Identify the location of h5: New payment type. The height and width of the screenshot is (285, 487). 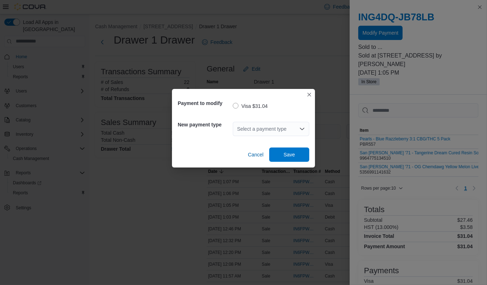
(204, 125).